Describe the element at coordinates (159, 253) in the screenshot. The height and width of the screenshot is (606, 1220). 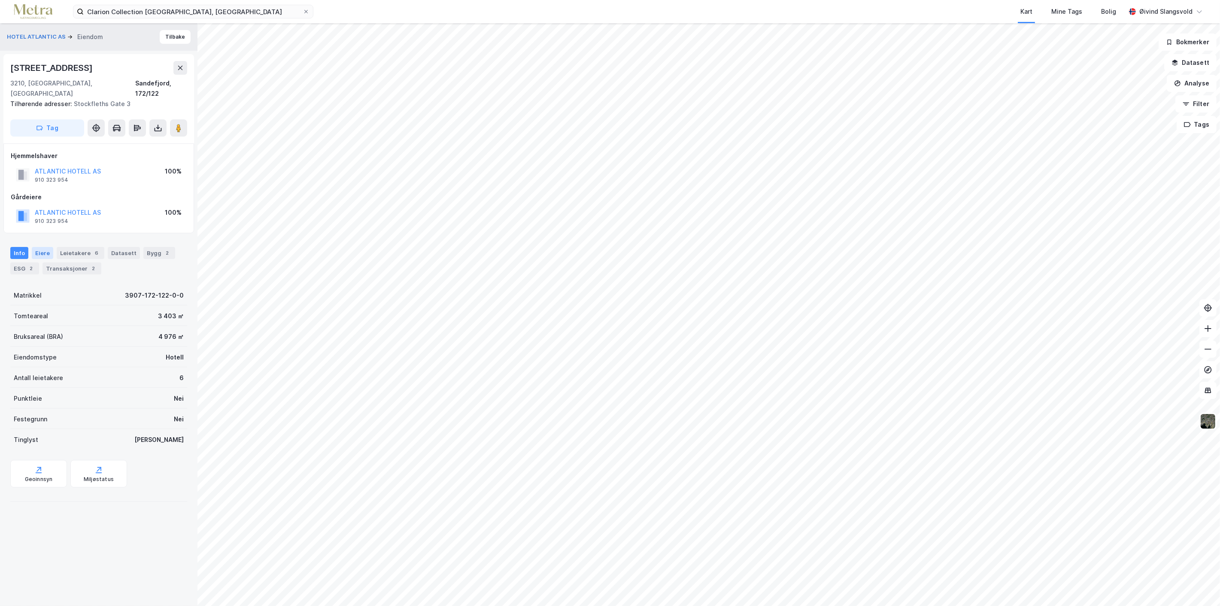
I see `div: Bygg` at that location.